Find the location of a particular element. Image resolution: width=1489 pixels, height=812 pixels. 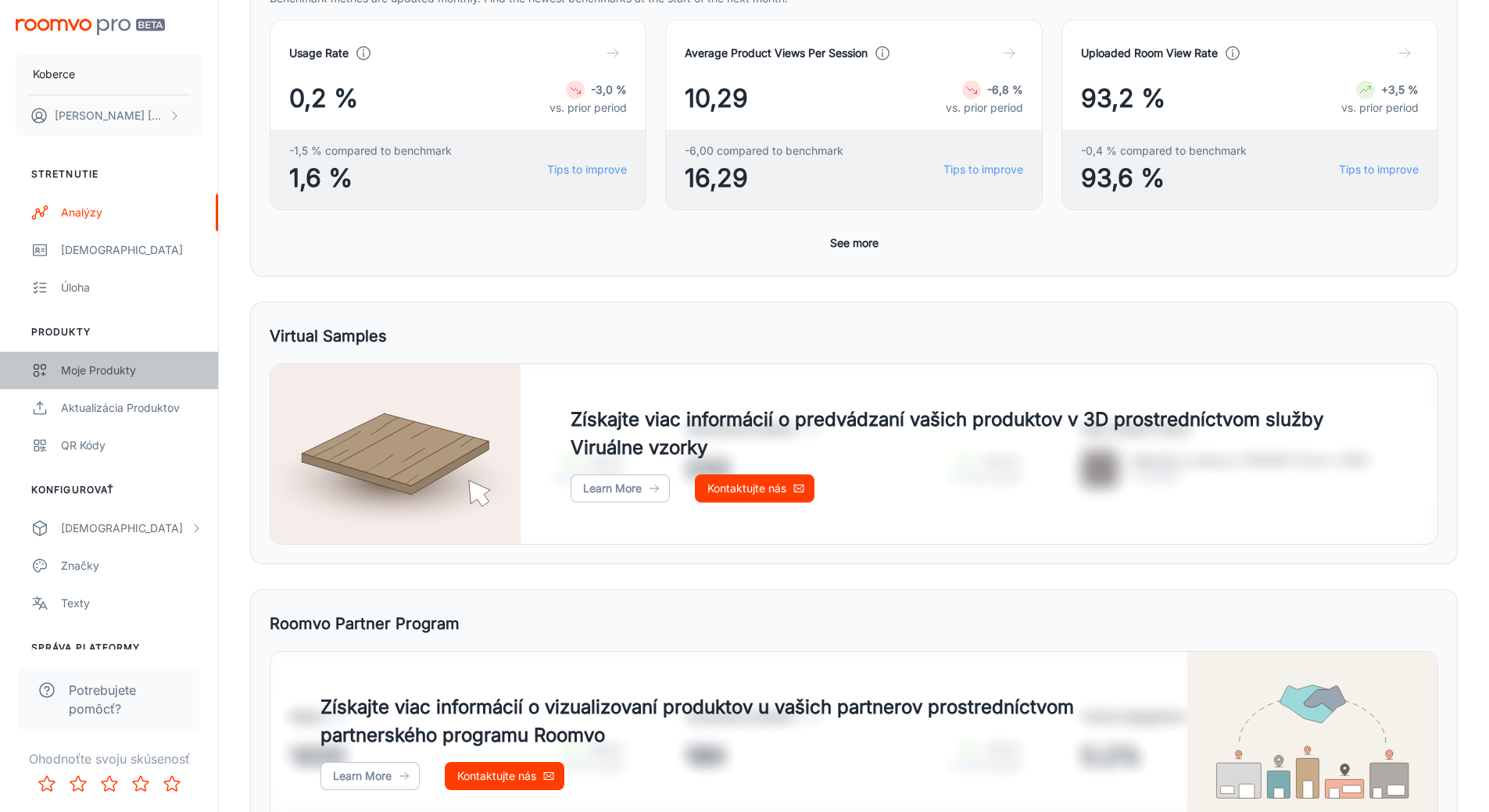

span: 0,2 % is located at coordinates (323, 98).